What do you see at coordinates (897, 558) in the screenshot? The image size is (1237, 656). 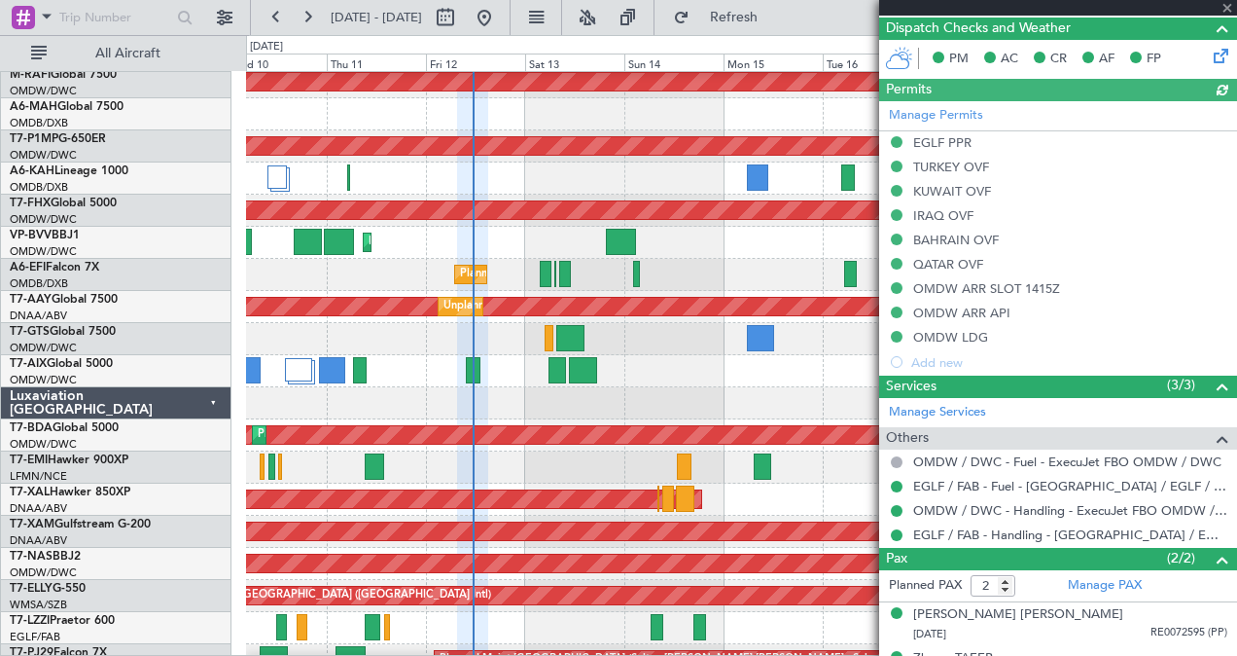 I see `span: Pax` at bounding box center [897, 558].